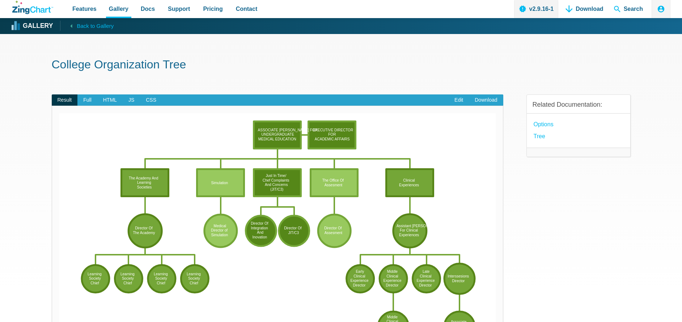 This screenshot has width=682, height=322. Describe the element at coordinates (247, 9) in the screenshot. I see `span: Contact` at that location.